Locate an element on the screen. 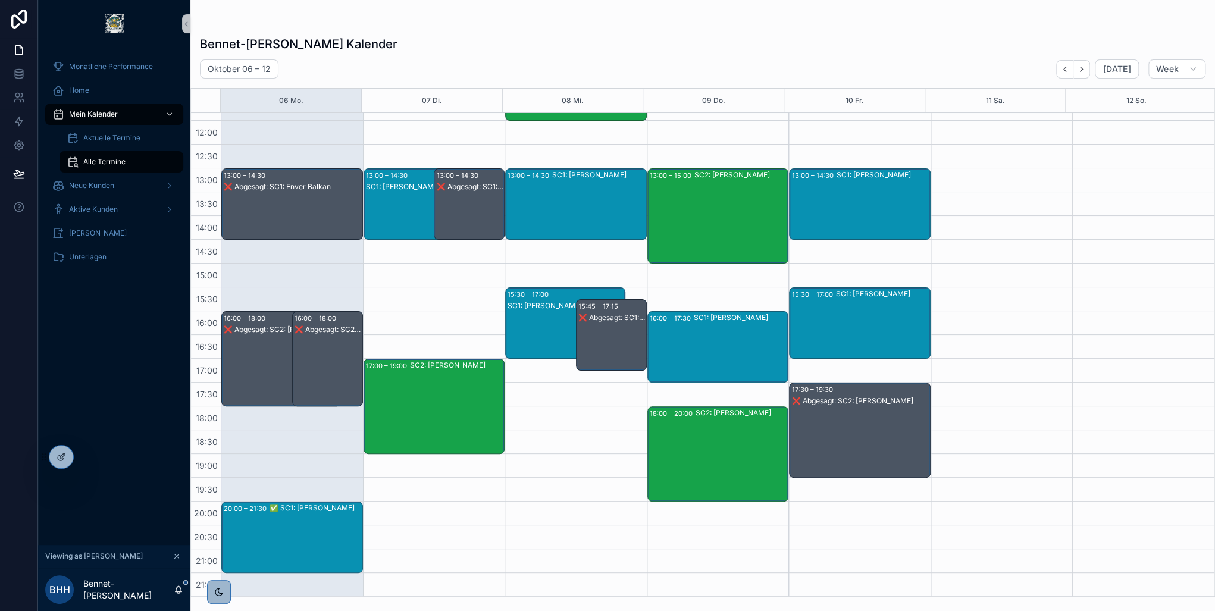 The image size is (1215, 611). span: 12:30 is located at coordinates (207, 156).